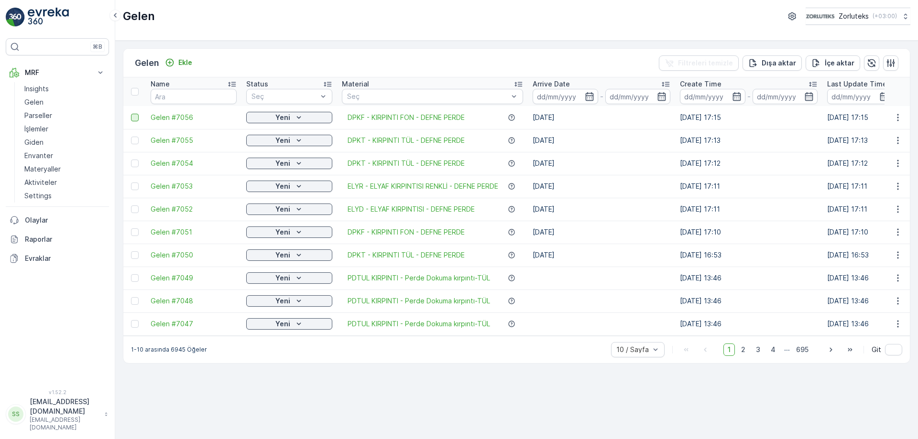 This screenshot has width=918, height=439. What do you see at coordinates (857, 84) in the screenshot?
I see `p: Last Update Time` at bounding box center [857, 84].